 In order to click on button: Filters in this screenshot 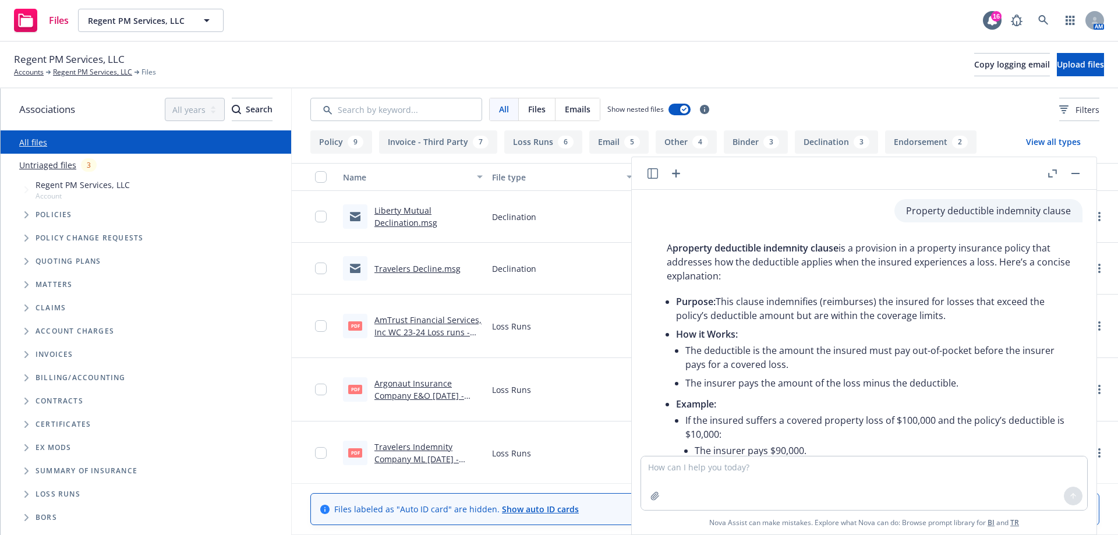, I will do `click(1079, 109)`.